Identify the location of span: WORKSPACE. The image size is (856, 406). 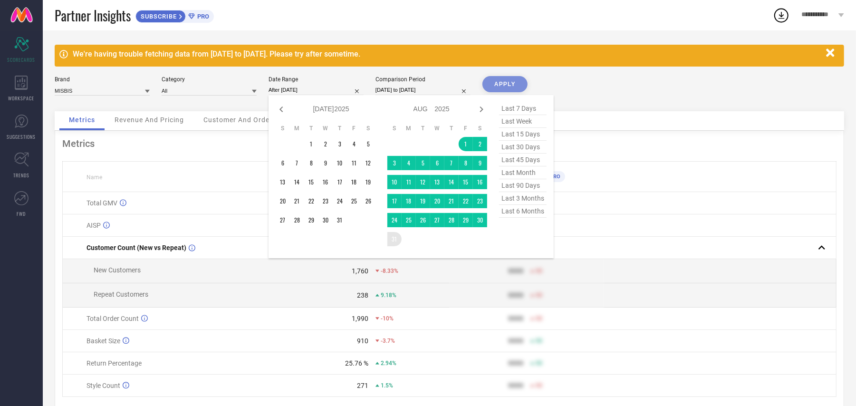
(21, 98).